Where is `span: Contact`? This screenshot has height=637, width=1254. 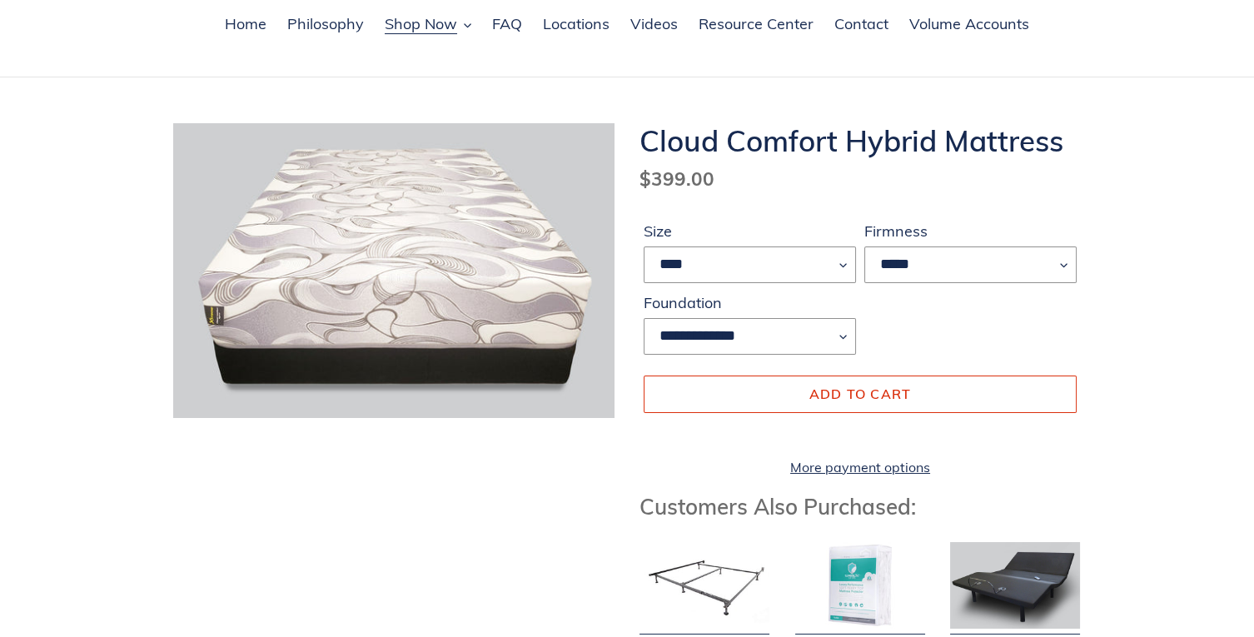 span: Contact is located at coordinates (861, 24).